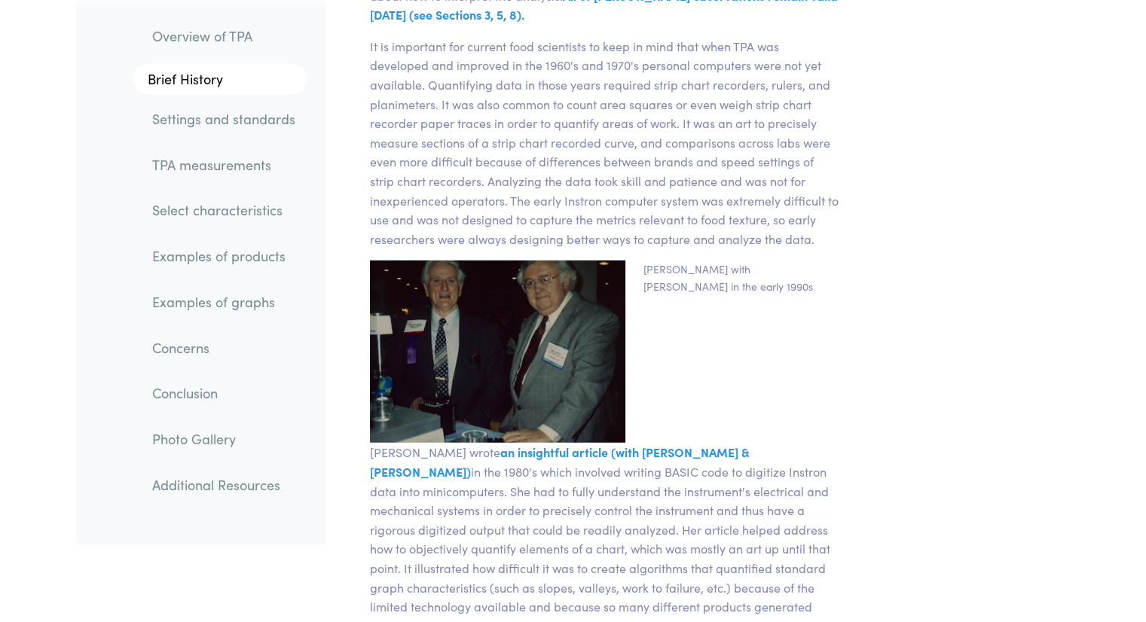 Image resolution: width=1146 pixels, height=622 pixels. I want to click on a: Examples of graphs, so click(224, 301).